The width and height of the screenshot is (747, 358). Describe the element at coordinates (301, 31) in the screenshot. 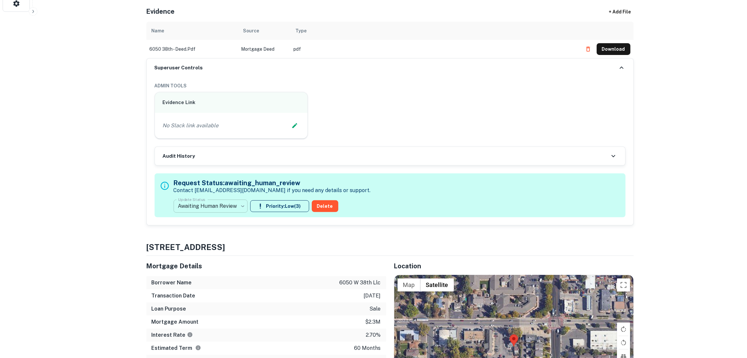

I see `div: Type` at that location.